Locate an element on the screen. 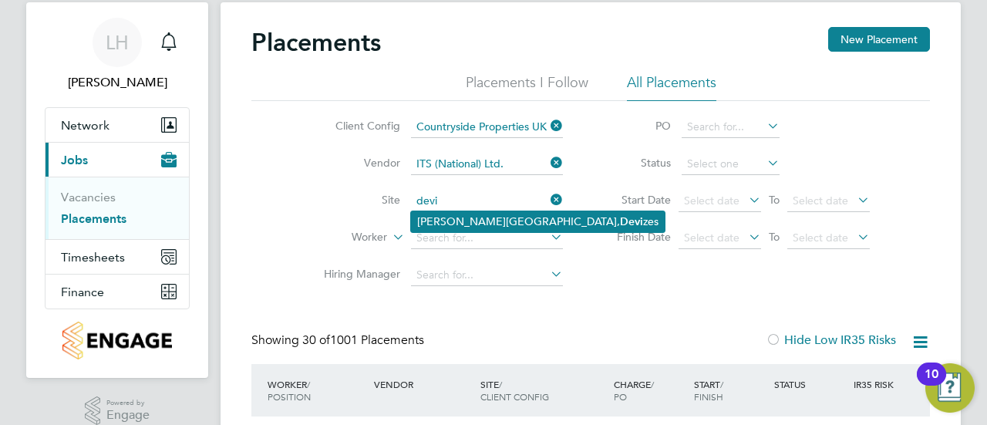 This screenshot has width=987, height=425. span: Powered by is located at coordinates (128, 403).